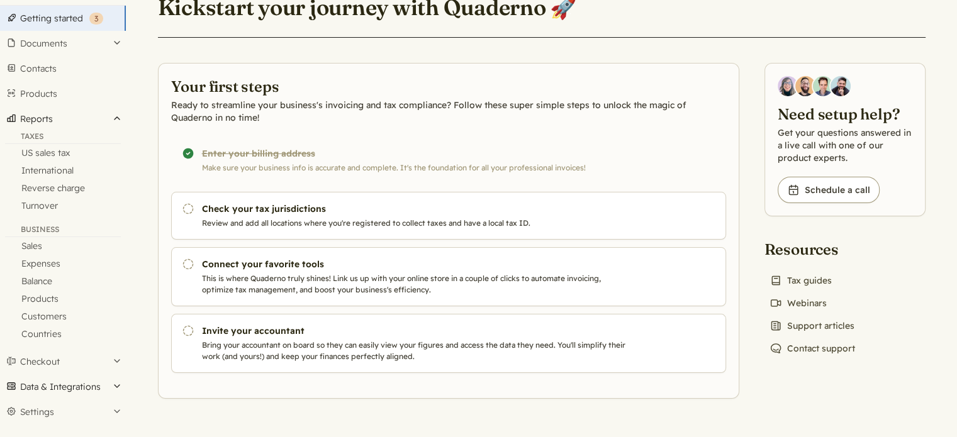 The image size is (957, 437). Describe the element at coordinates (416, 264) in the screenshot. I see `h3: Connect your favorite tools` at that location.